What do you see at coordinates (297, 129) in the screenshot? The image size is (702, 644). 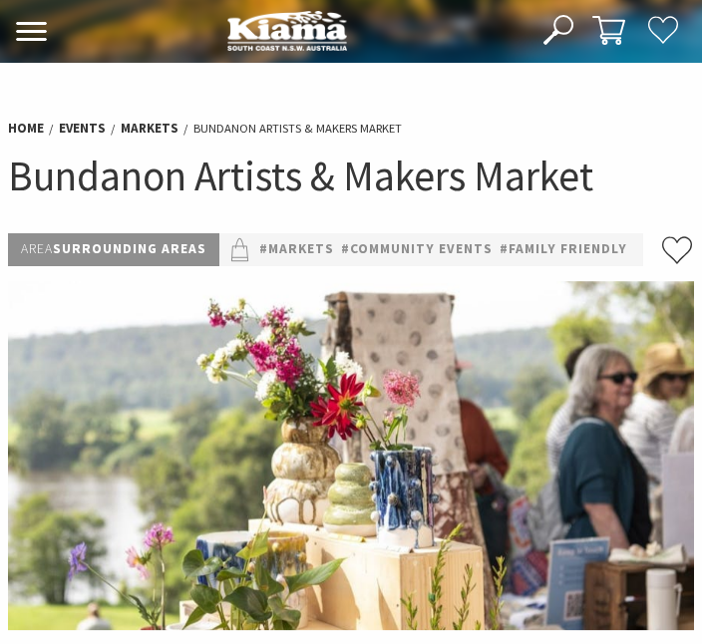 I see `li: Bundanon Artists & Makers Market` at bounding box center [297, 129].